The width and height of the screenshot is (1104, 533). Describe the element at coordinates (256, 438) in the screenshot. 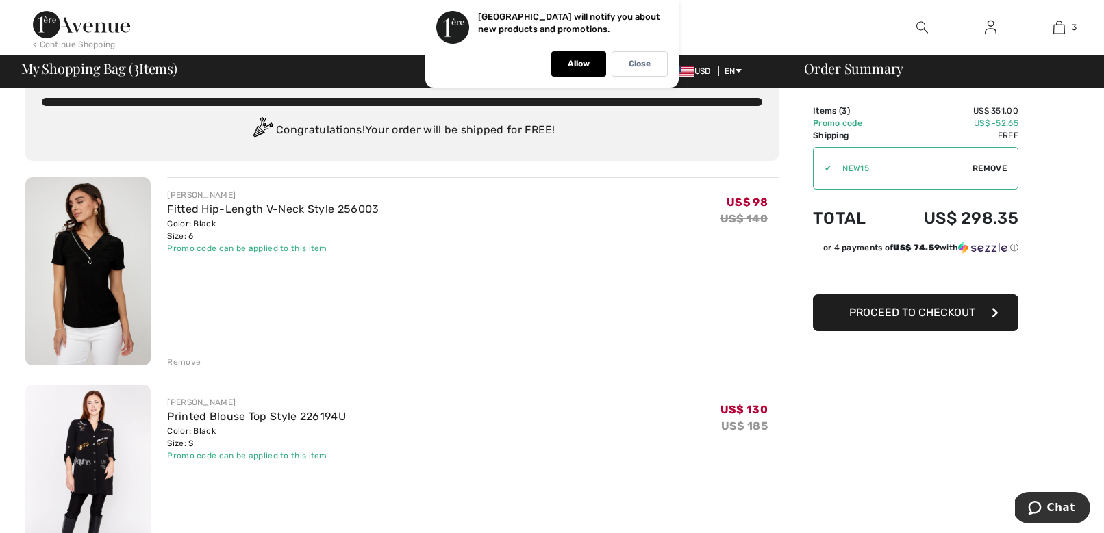

I see `div: Color: Black Size: S` at that location.